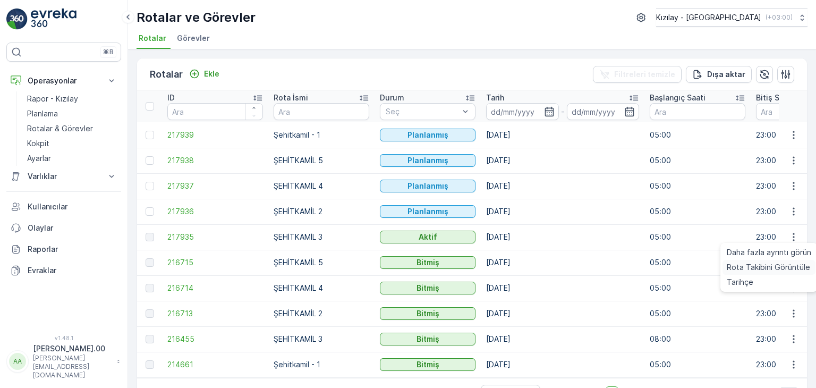 The height and width of the screenshot is (388, 816). What do you see at coordinates (53, 99) in the screenshot?
I see `p: Rapor - Kızılay` at bounding box center [53, 99].